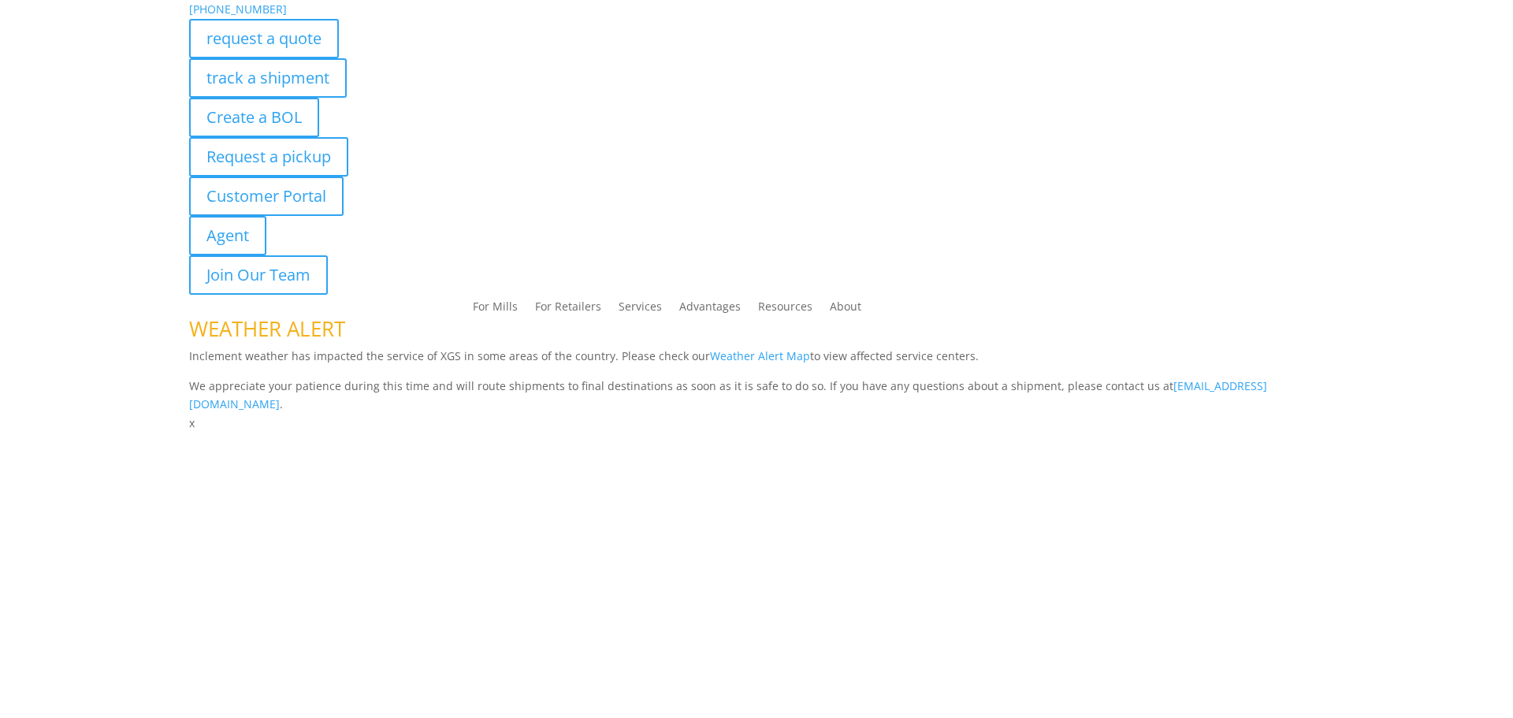  Describe the element at coordinates (264, 39) in the screenshot. I see `a: request a quote` at that location.